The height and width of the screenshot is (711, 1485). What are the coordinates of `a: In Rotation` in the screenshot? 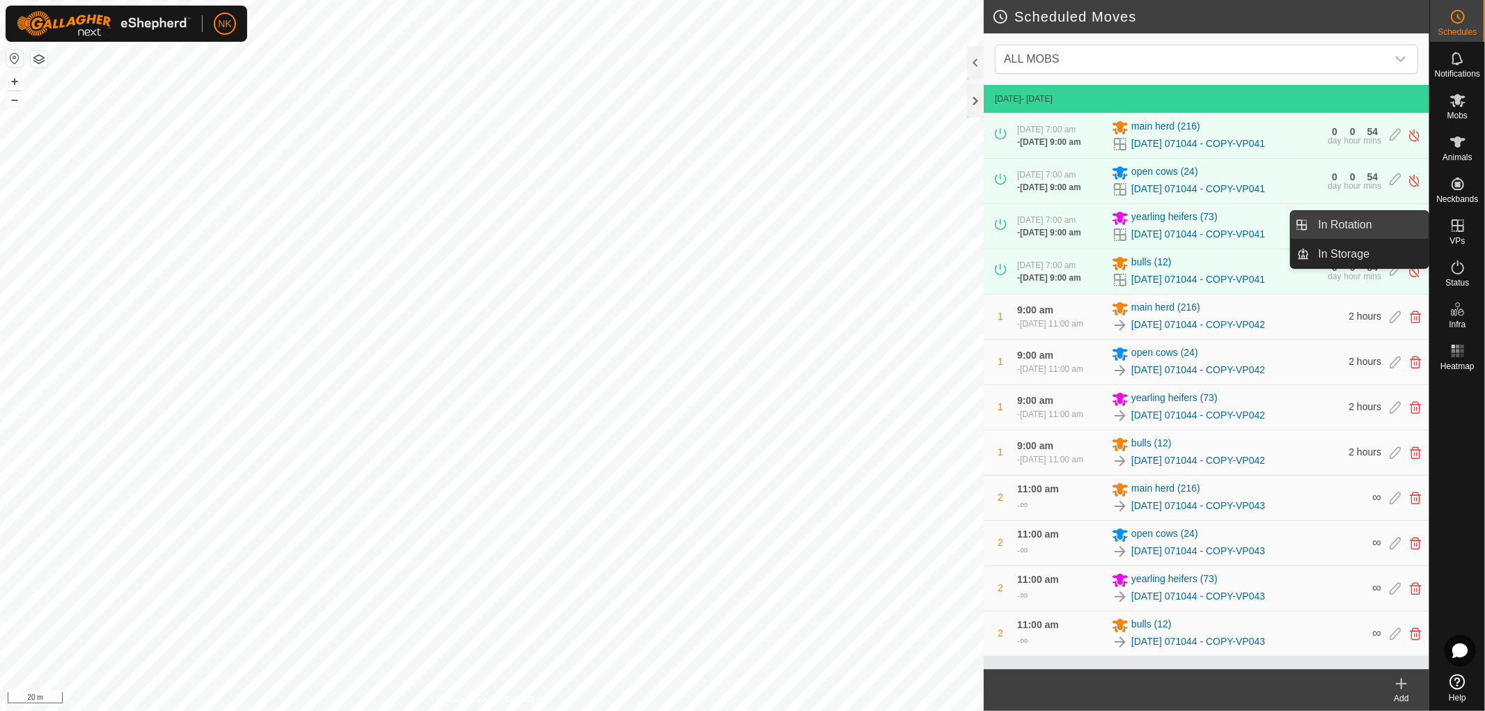 It's located at (1369, 225).